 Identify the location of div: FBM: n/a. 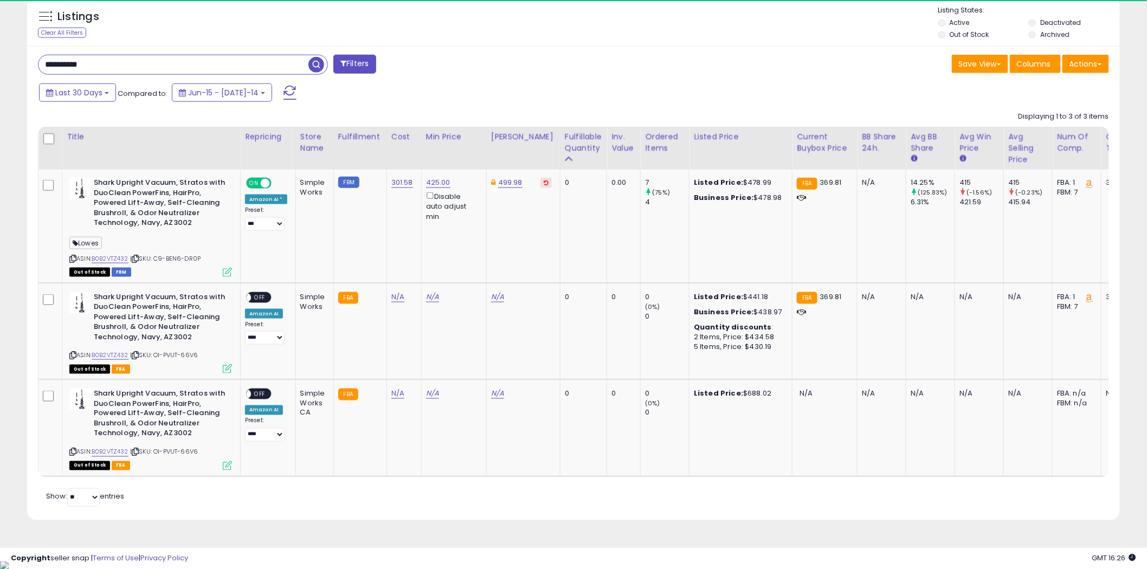
(1075, 403).